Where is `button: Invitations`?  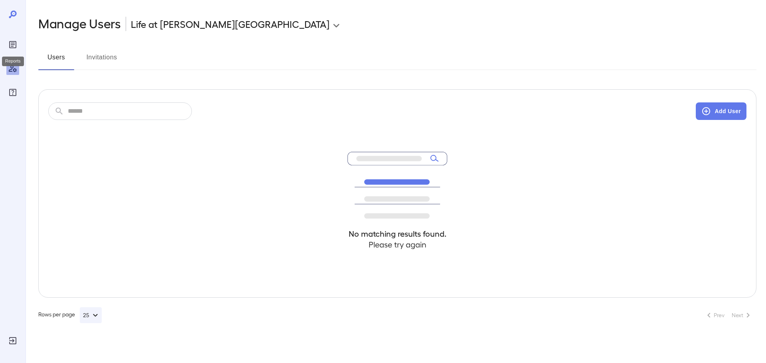
button: Invitations is located at coordinates (102, 61).